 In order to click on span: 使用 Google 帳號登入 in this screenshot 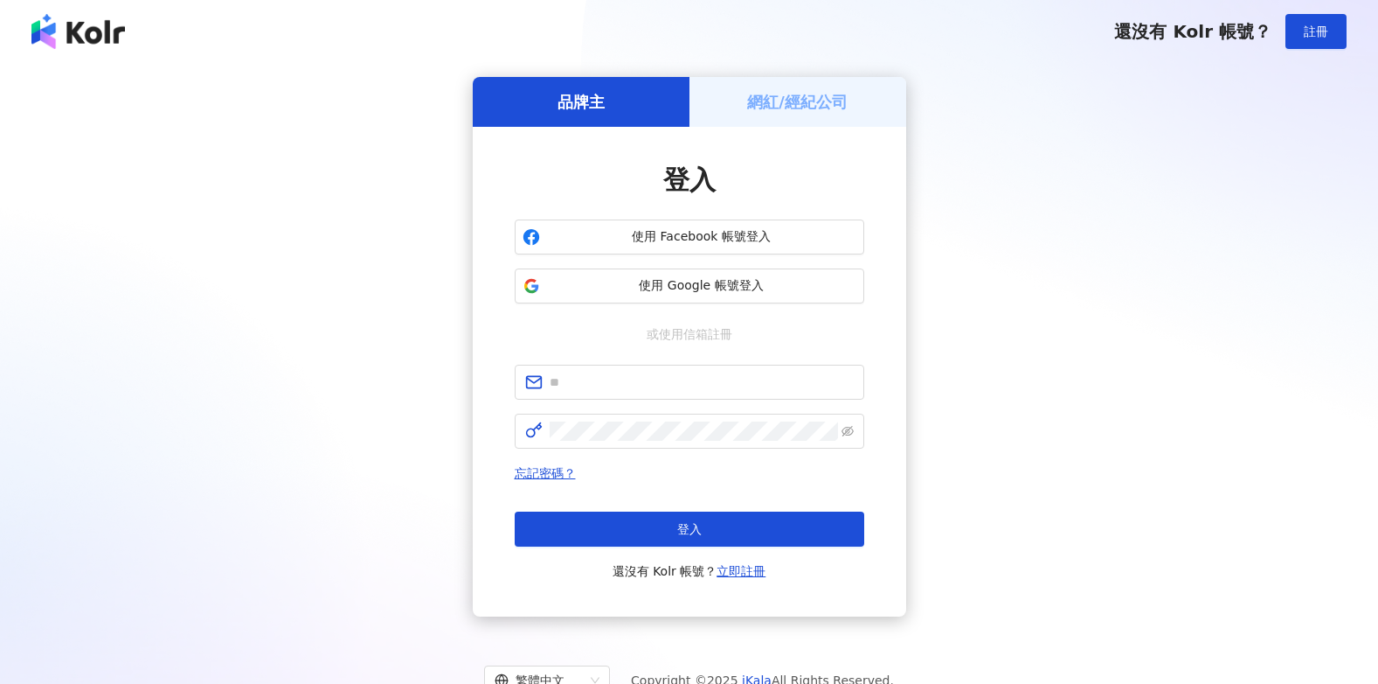, I will do `click(702, 286)`.